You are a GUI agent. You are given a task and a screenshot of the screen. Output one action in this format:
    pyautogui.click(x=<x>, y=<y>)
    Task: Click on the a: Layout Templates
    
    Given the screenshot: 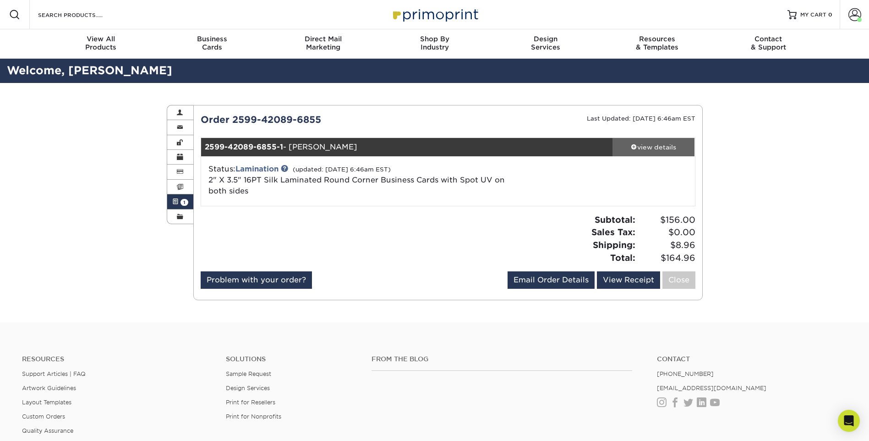 What is the action you would take?
    pyautogui.click(x=47, y=402)
    